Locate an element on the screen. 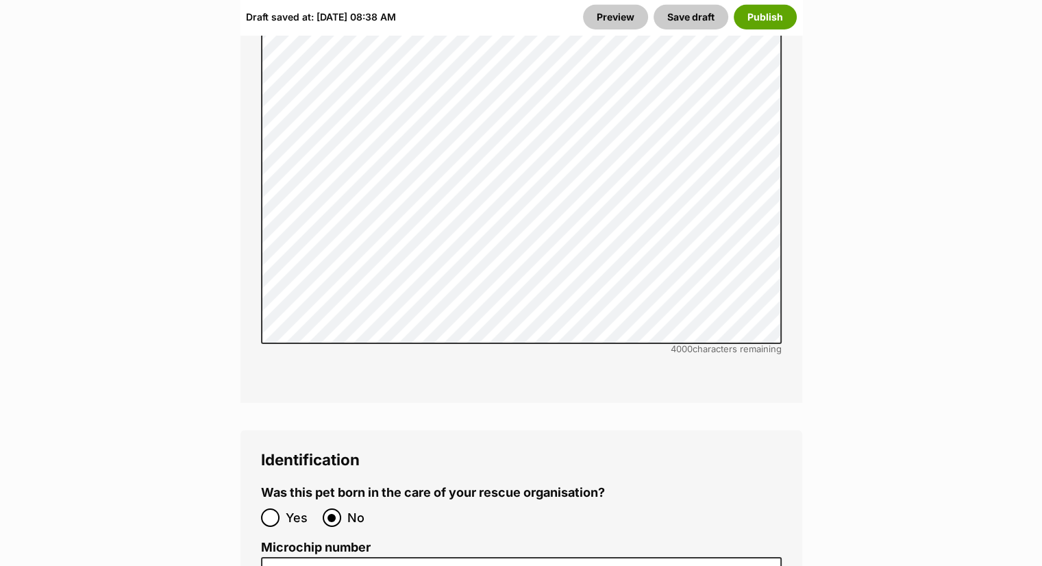  span: Yes is located at coordinates (301, 517).